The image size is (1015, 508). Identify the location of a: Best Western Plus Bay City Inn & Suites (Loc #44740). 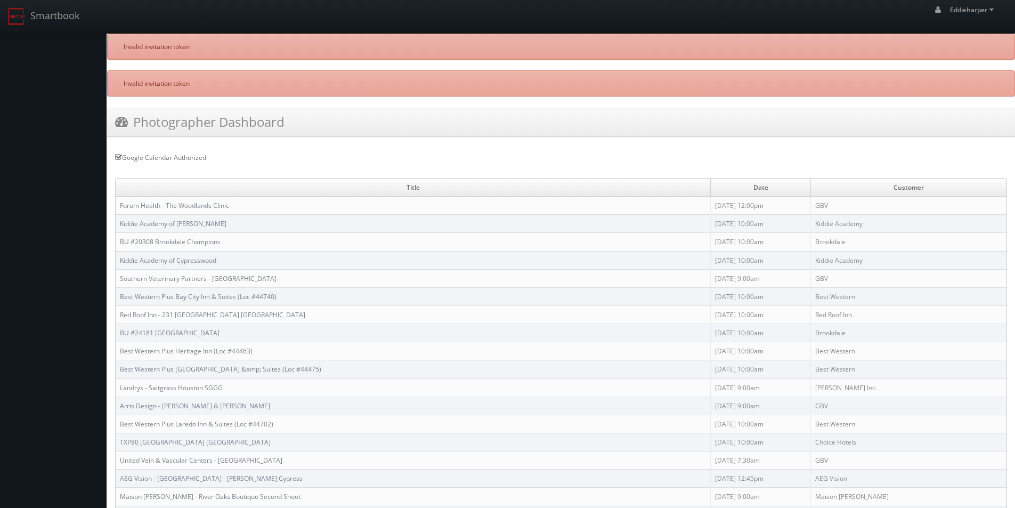
(198, 296).